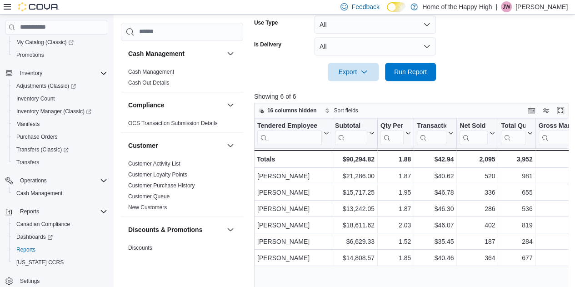  Describe the element at coordinates (435, 225) in the screenshot. I see `div: $46.07` at that location.